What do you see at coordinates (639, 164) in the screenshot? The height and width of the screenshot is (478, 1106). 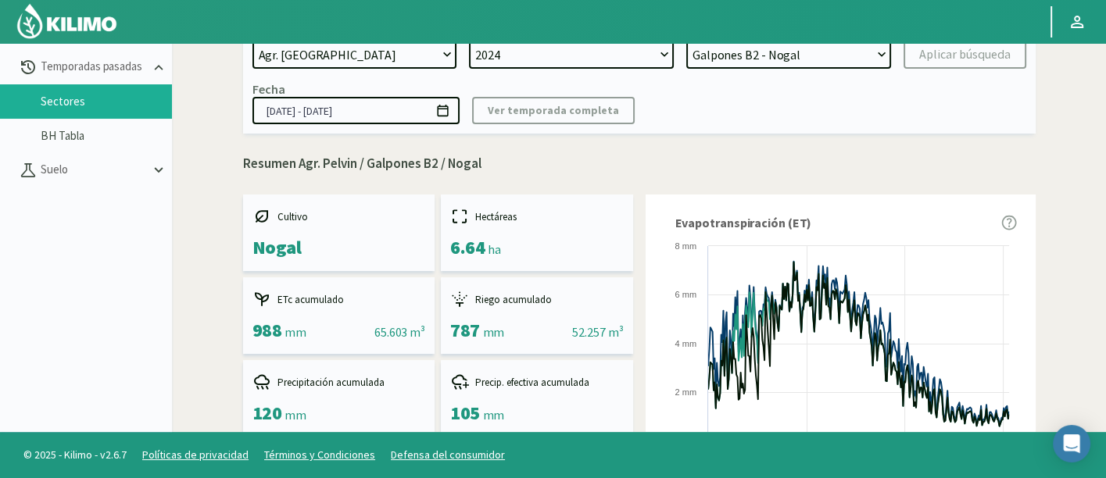 I see `p: Resumen Agr. Pelvin / Galpones B2 / Nogal` at bounding box center [639, 164].